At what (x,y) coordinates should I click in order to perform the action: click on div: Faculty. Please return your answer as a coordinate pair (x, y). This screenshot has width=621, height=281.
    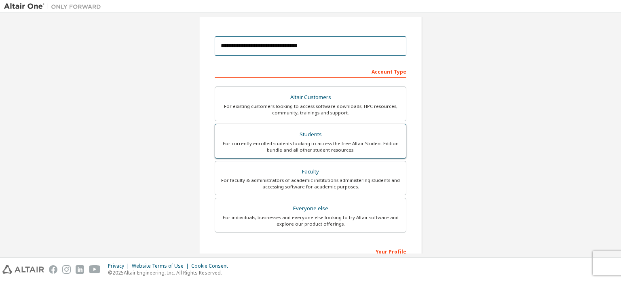
    Looking at the image, I should click on (311, 172).